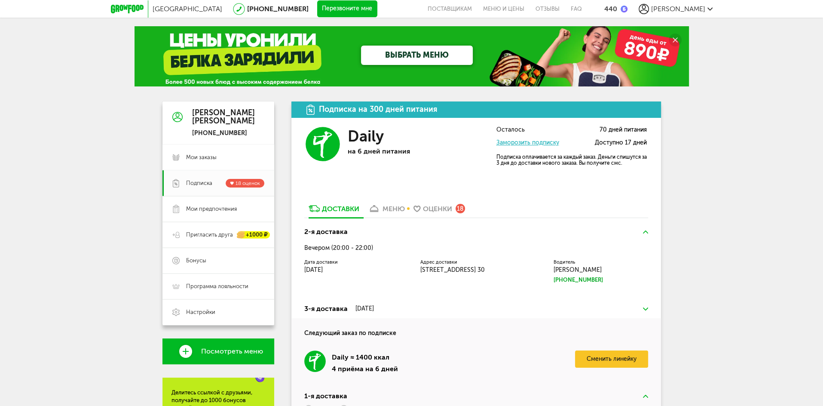 The image size is (823, 406). What do you see at coordinates (334, 211) in the screenshot?
I see `a: Доставки` at bounding box center [334, 211].